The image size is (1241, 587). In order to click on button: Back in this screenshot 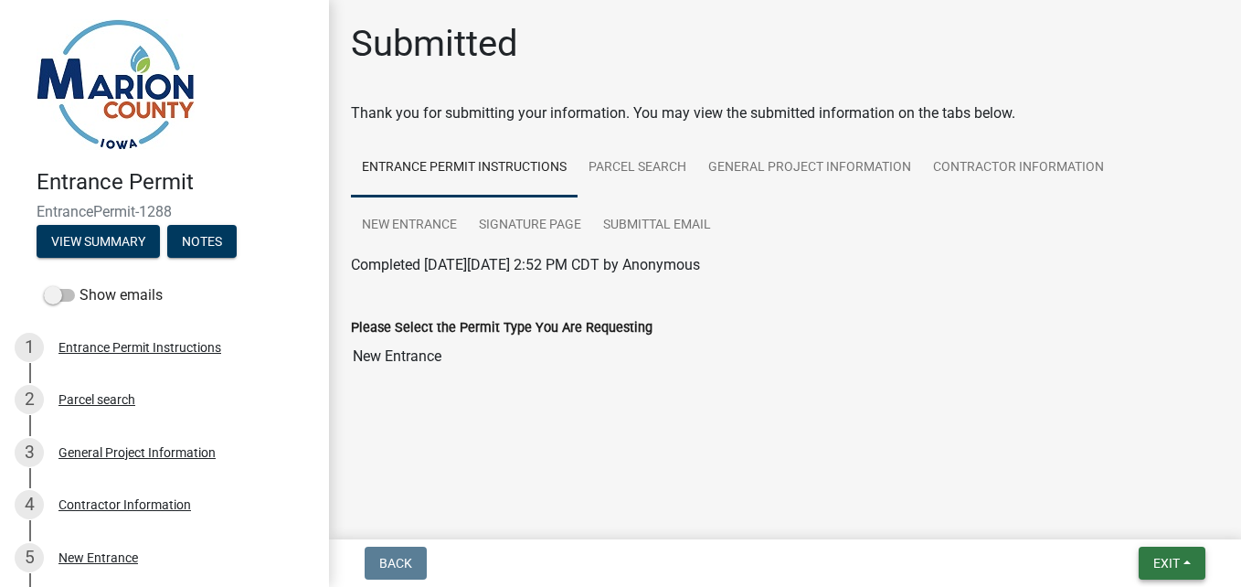, I will do `click(396, 563)`.